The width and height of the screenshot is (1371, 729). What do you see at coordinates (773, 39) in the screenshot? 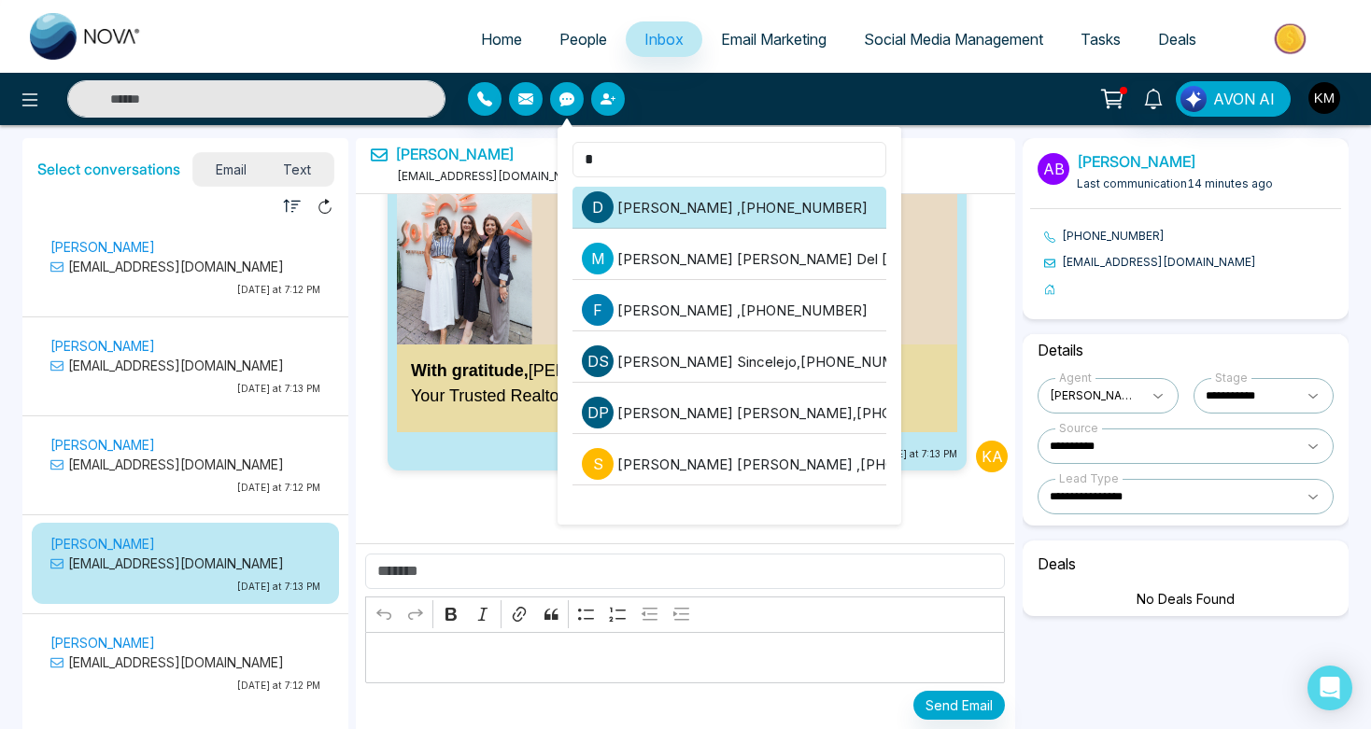
I see `a: Email Marketing` at bounding box center [773, 39].